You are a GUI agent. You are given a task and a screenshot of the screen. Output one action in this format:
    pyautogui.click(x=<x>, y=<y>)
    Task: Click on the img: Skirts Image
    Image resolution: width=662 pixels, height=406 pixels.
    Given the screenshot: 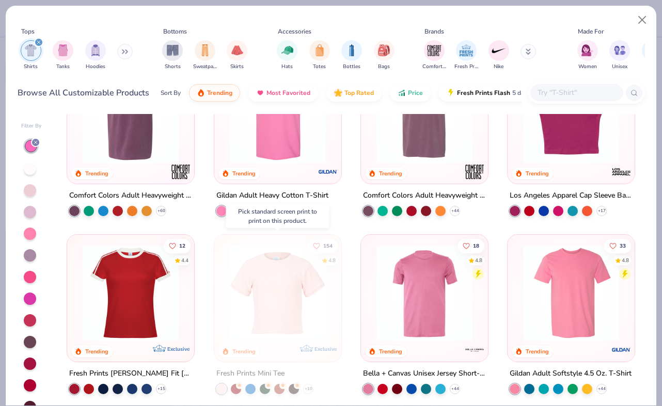 What is the action you would take?
    pyautogui.click(x=237, y=50)
    